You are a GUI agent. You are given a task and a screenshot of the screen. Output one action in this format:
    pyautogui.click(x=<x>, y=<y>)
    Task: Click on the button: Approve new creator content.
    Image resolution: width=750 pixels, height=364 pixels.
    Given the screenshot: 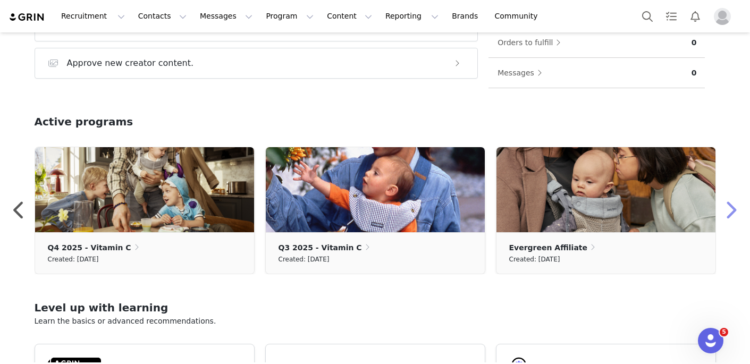 What is the action you would take?
    pyautogui.click(x=256, y=63)
    